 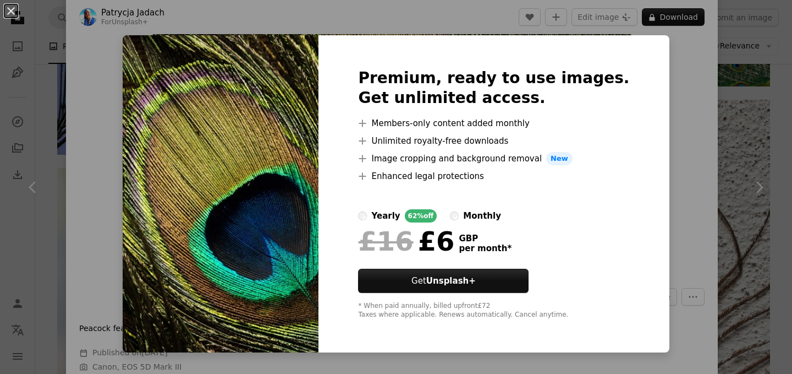 I want to click on input: yearly62%off, so click(x=363, y=216).